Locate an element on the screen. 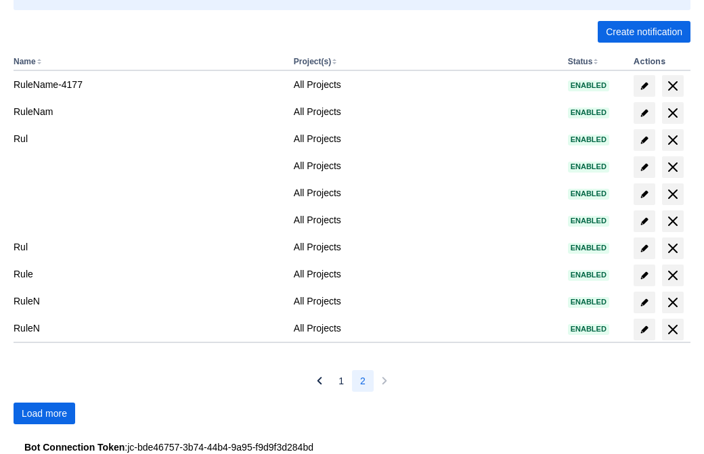 This screenshot has width=704, height=454. div: RuleNam is located at coordinates (148, 112).